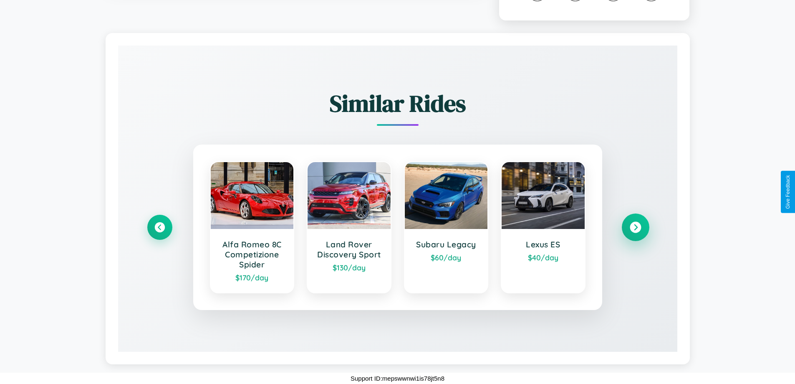  Describe the element at coordinates (543, 244) in the screenshot. I see `h3: Lexus ES` at that location.